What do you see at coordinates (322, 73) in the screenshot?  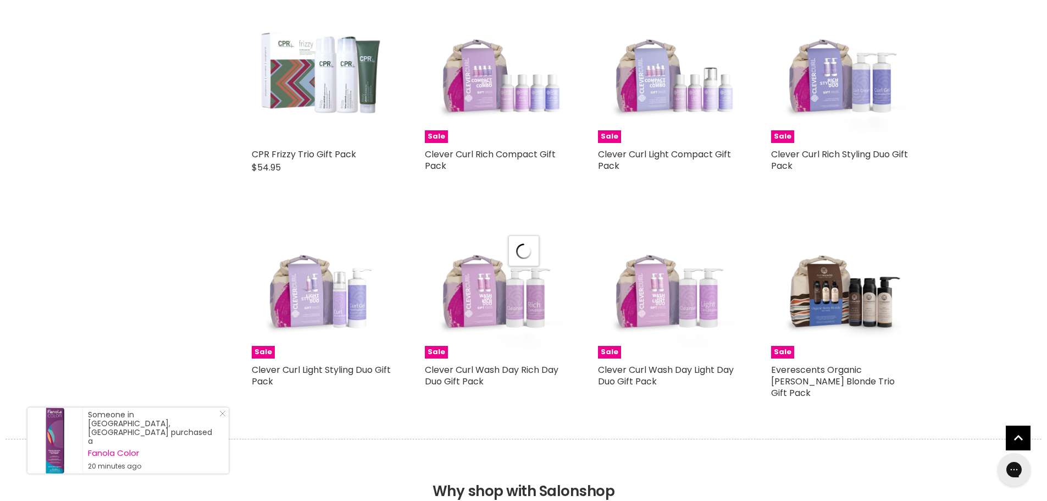 I see `a: CPR Frizzy Trio Gift Pack CPR Frizzy Trio Gift Pack` at bounding box center [322, 73].